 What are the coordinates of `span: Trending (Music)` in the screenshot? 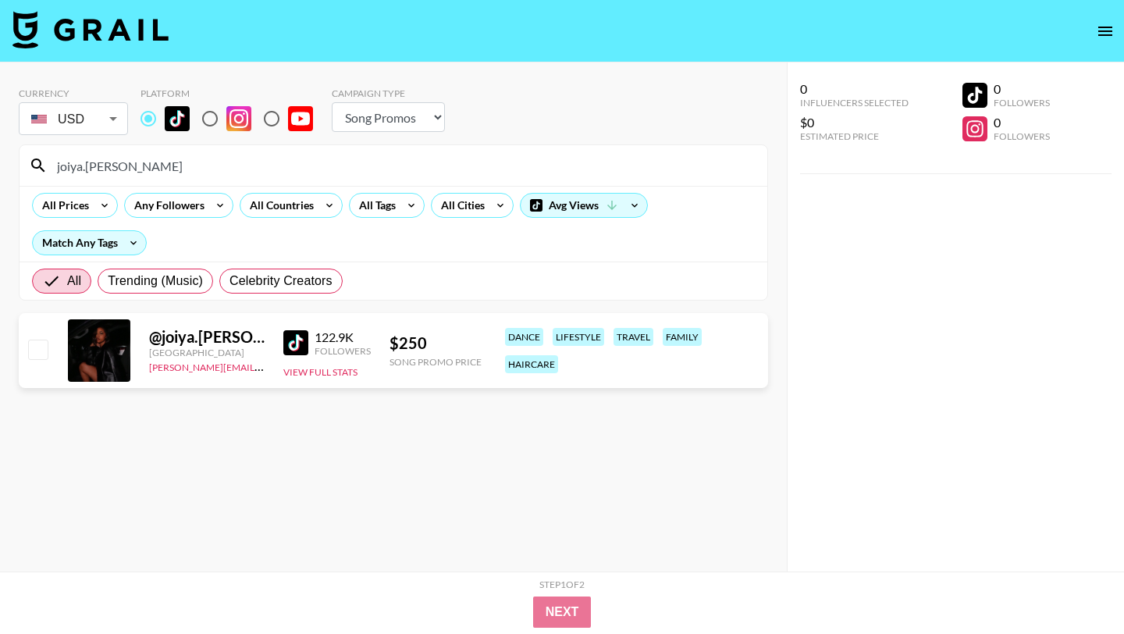 It's located at (155, 281).